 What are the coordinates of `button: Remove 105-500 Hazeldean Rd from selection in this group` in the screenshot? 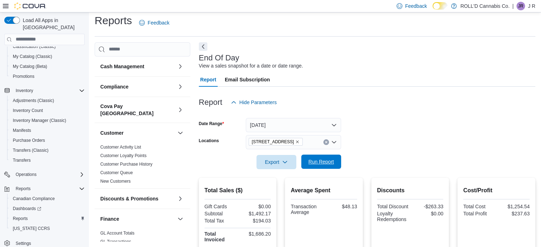 It's located at (297, 142).